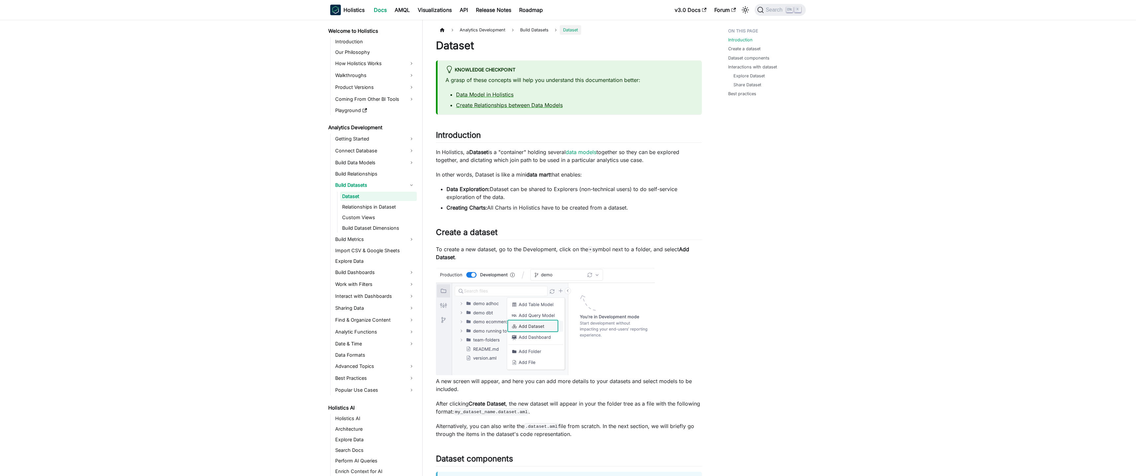 Image resolution: width=1136 pixels, height=476 pixels. I want to click on a: Build Dataset Dimensions, so click(379, 228).